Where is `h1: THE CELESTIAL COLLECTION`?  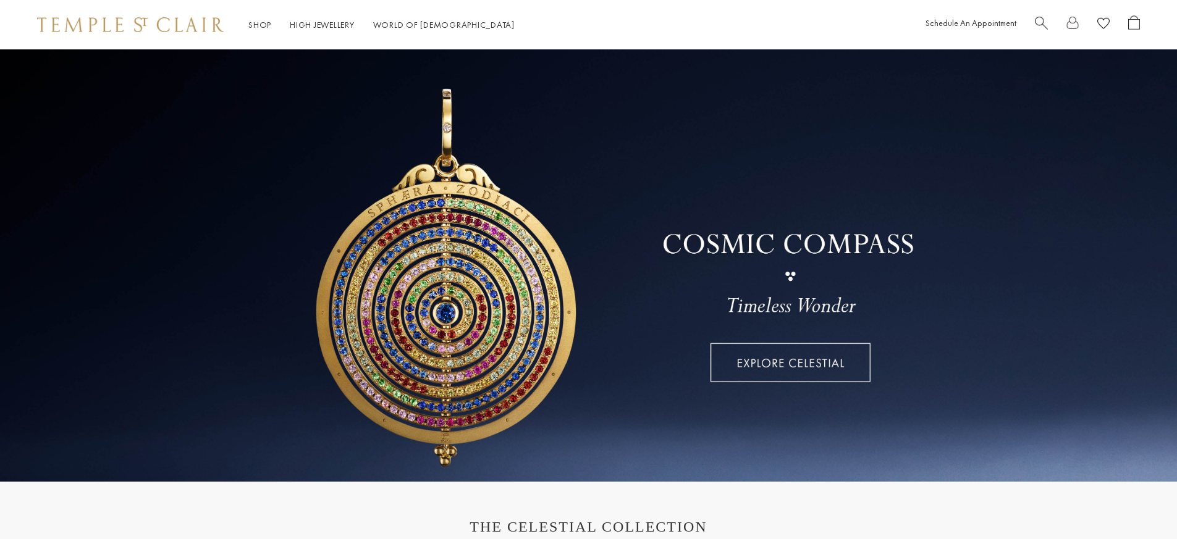 h1: THE CELESTIAL COLLECTION is located at coordinates (588, 527).